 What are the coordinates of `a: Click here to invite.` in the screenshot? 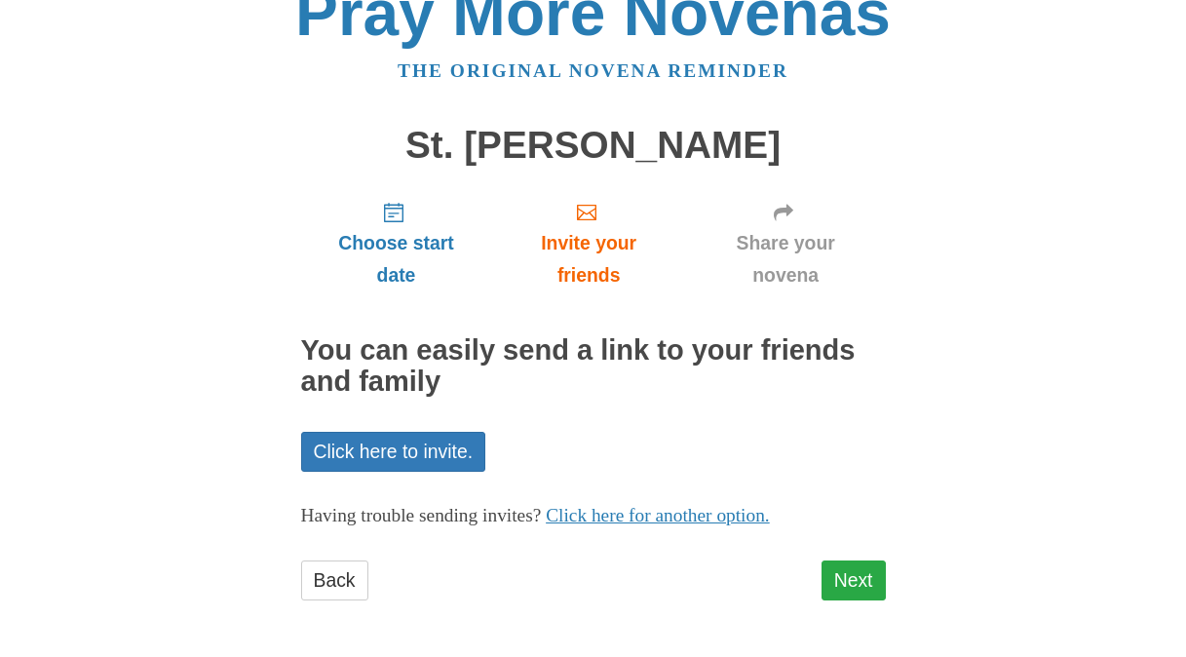 It's located at (394, 451).